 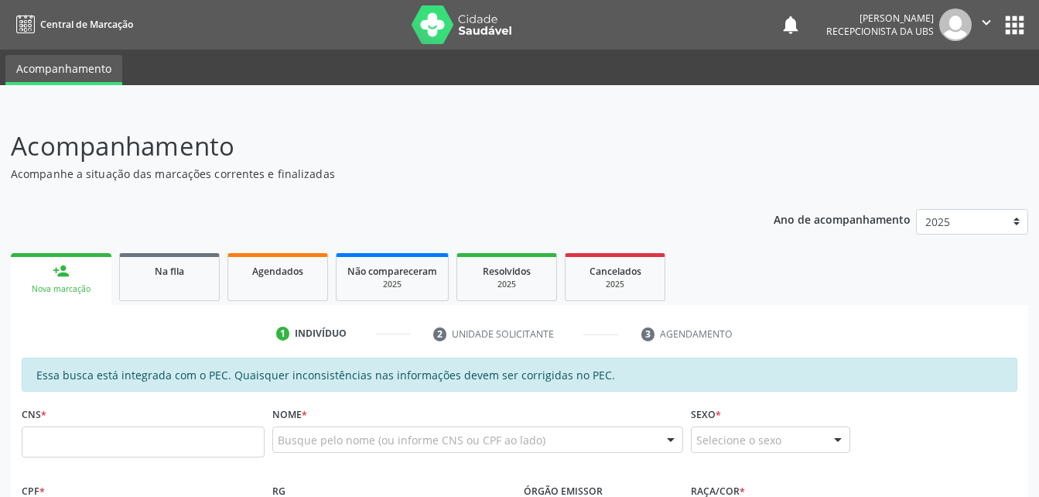 I want to click on label: CNS, so click(x=34, y=414).